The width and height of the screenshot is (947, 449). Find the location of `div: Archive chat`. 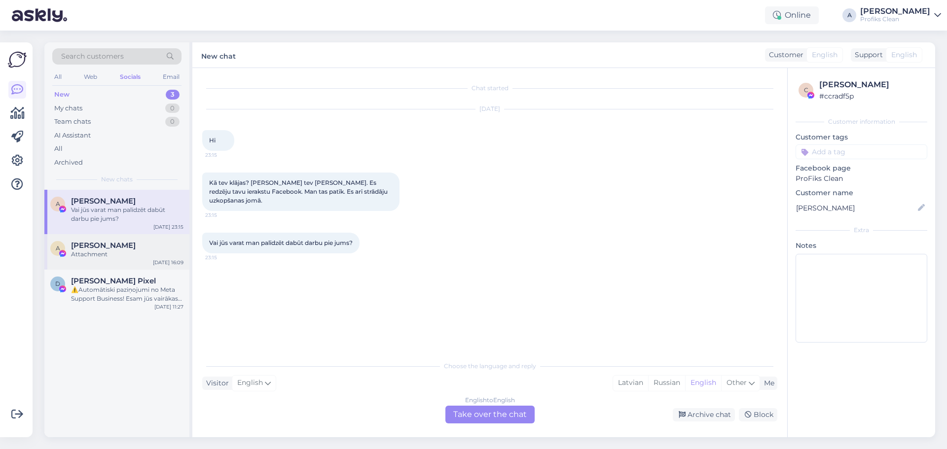

div: Archive chat is located at coordinates (704, 415).